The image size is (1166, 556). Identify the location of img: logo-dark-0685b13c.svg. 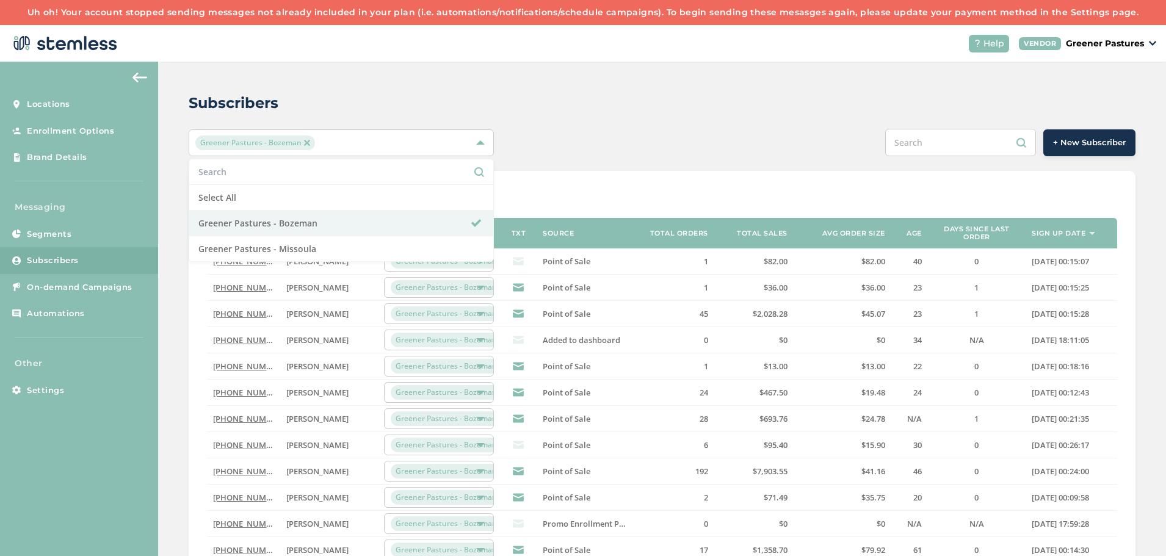
(64, 43).